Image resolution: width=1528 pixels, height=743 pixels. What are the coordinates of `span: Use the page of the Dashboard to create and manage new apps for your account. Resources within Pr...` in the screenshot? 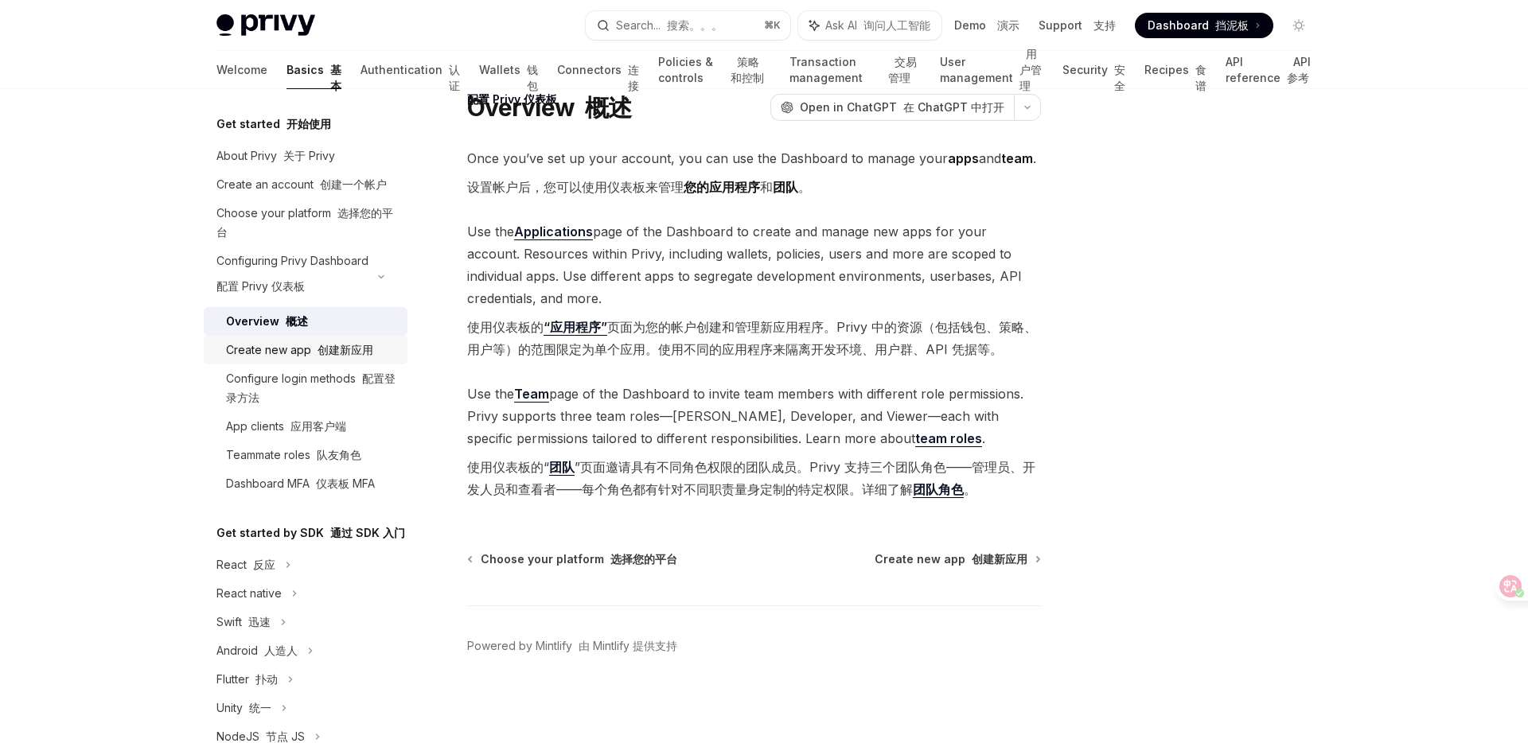 It's located at (753, 294).